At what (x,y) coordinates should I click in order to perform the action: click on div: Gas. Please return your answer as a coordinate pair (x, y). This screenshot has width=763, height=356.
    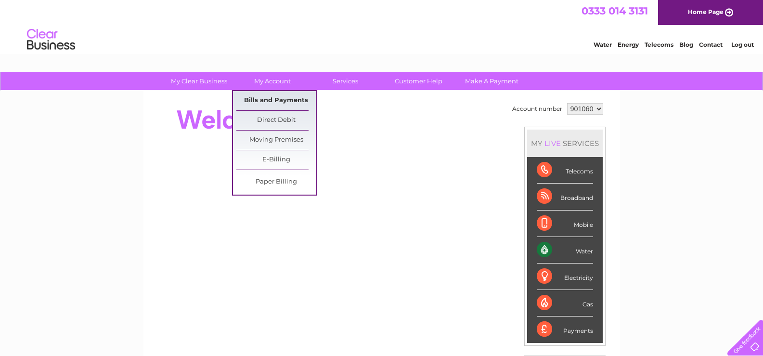
    Looking at the image, I should click on (565, 303).